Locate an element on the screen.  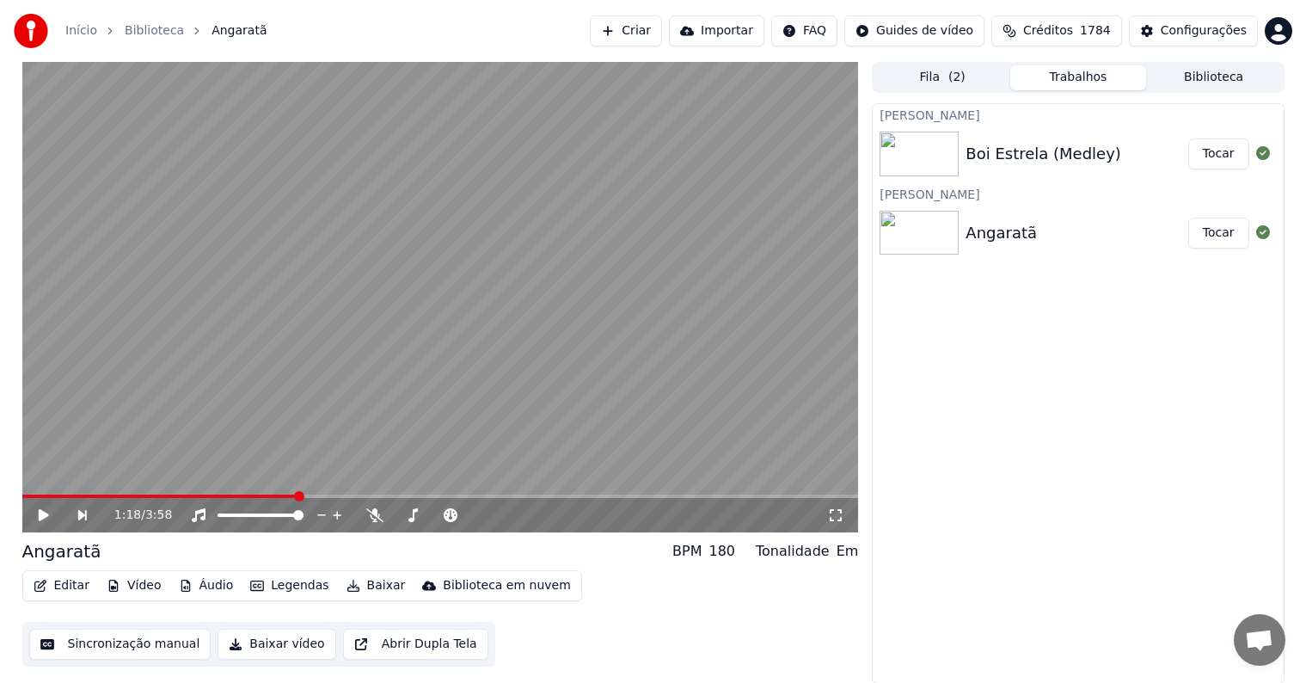
button: Editar is located at coordinates (61, 585).